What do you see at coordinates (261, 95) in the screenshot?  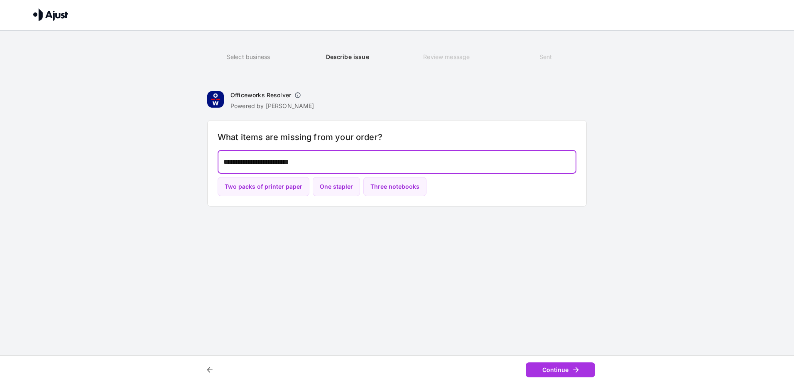 I see `h6: Officeworks Resolver` at bounding box center [261, 95].